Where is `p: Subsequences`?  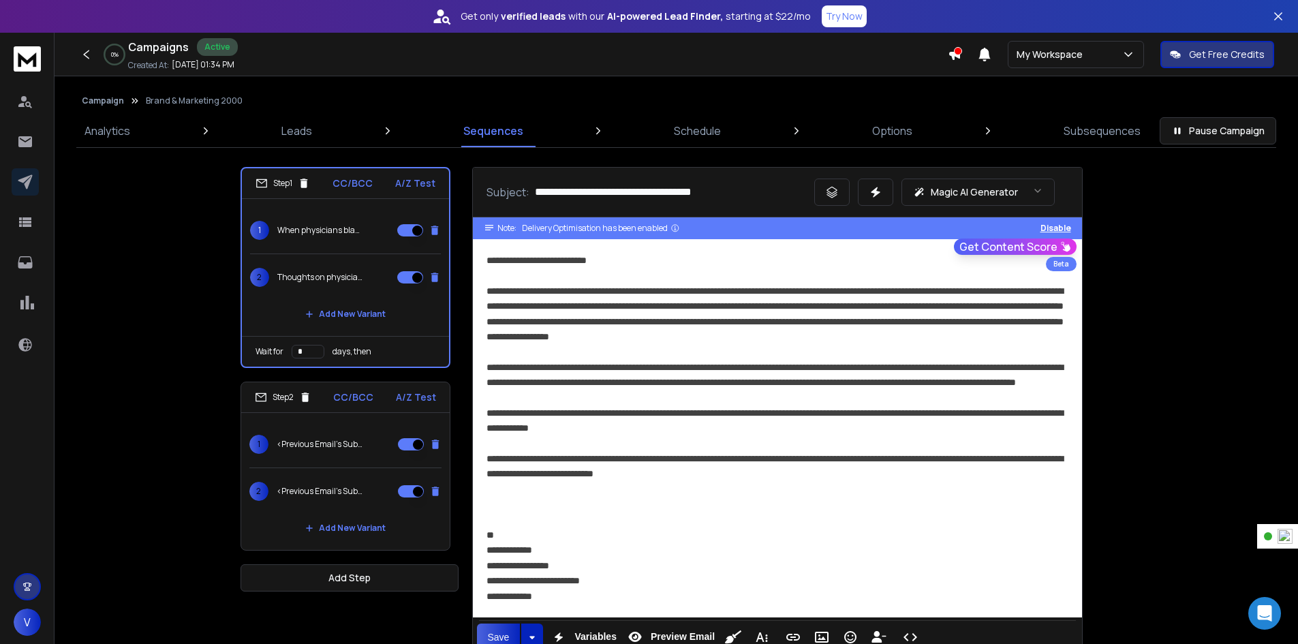
p: Subsequences is located at coordinates (1101, 131).